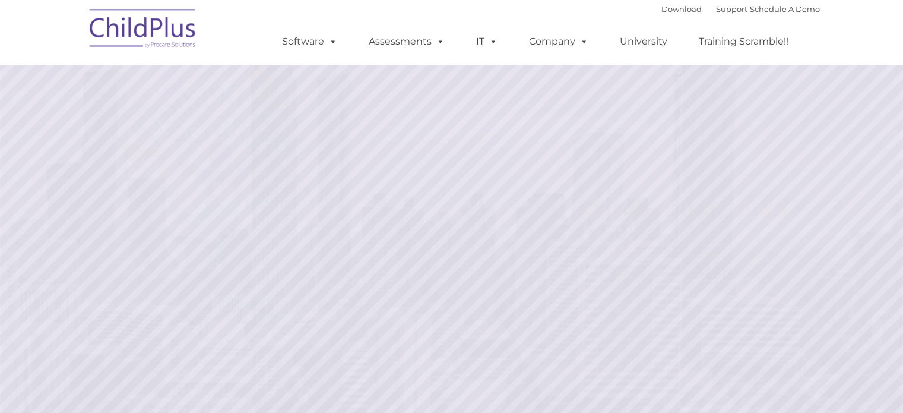  What do you see at coordinates (644, 42) in the screenshot?
I see `a: University` at bounding box center [644, 42].